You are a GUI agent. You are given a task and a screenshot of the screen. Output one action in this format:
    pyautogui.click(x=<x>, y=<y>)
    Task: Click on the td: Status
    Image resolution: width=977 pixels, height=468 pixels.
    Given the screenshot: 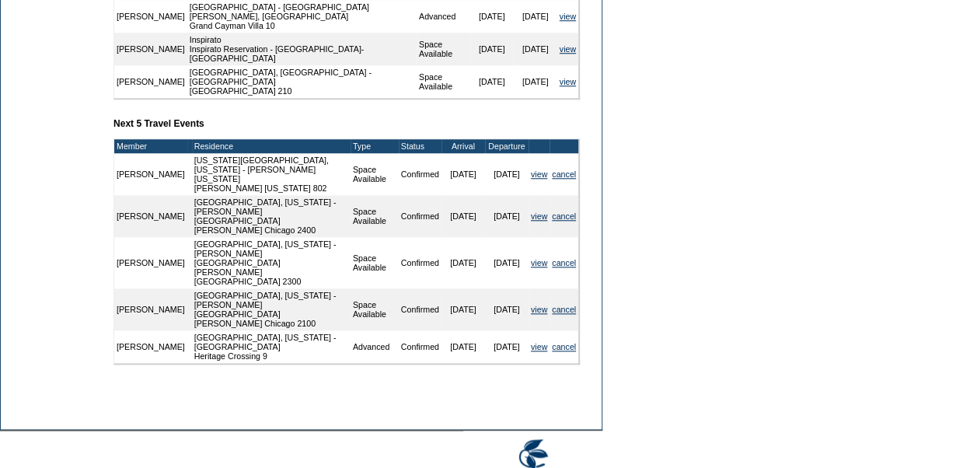 What is the action you would take?
    pyautogui.click(x=420, y=146)
    